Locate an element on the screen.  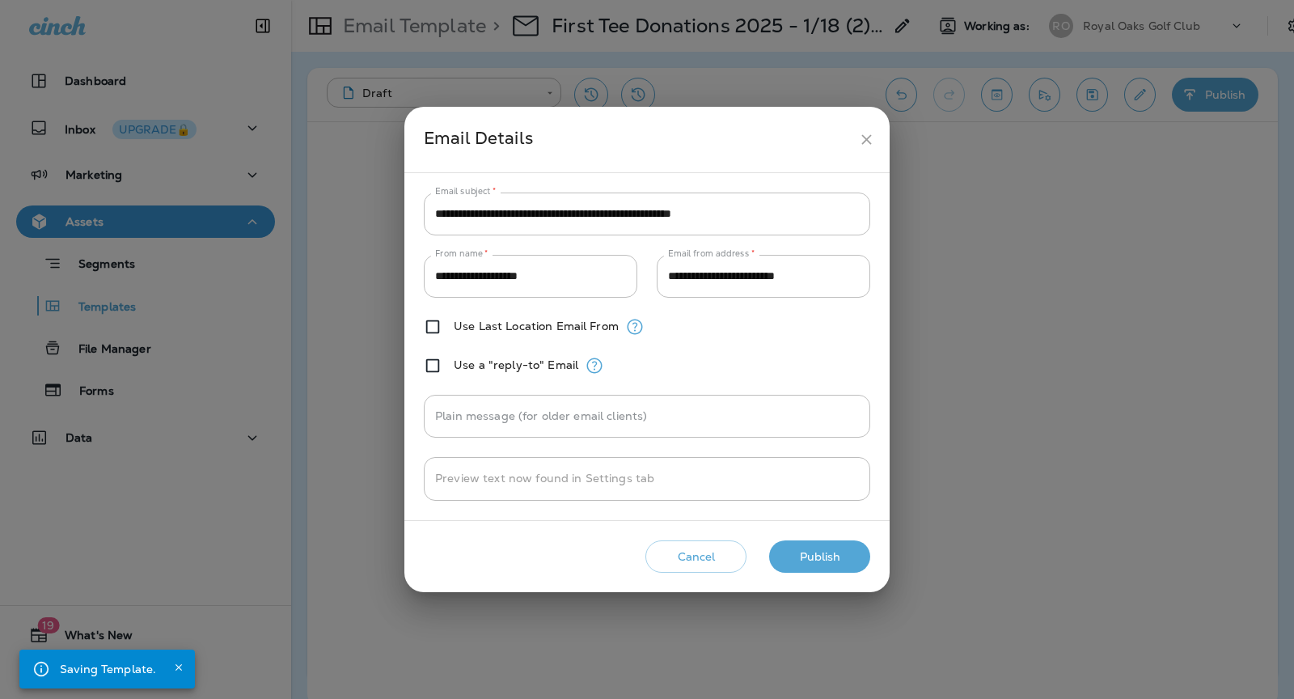
button: Publish is located at coordinates (819, 557).